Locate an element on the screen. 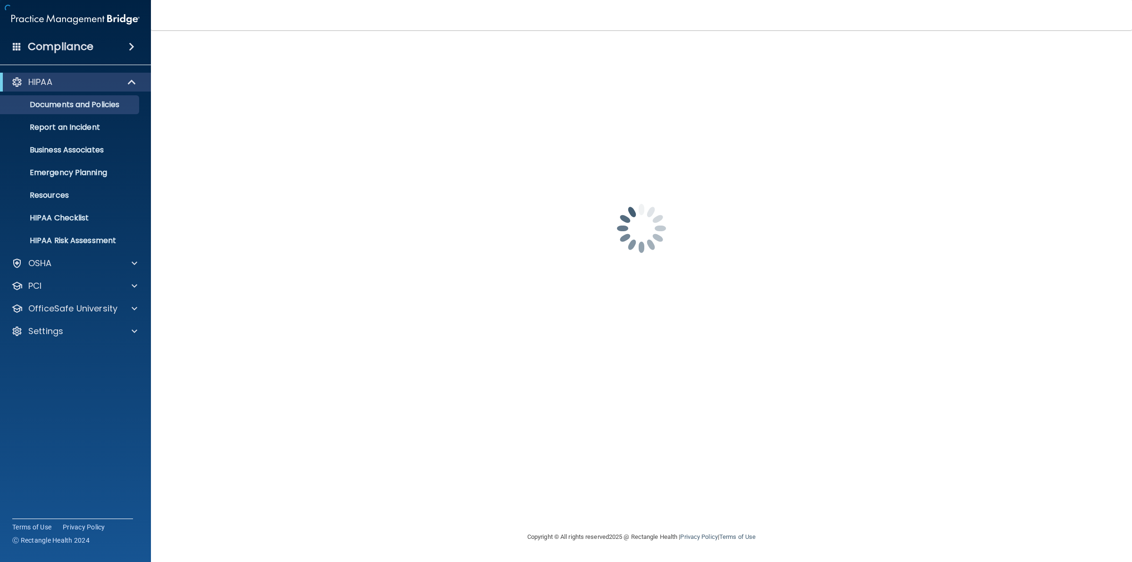  p: Resources is located at coordinates (70, 195).